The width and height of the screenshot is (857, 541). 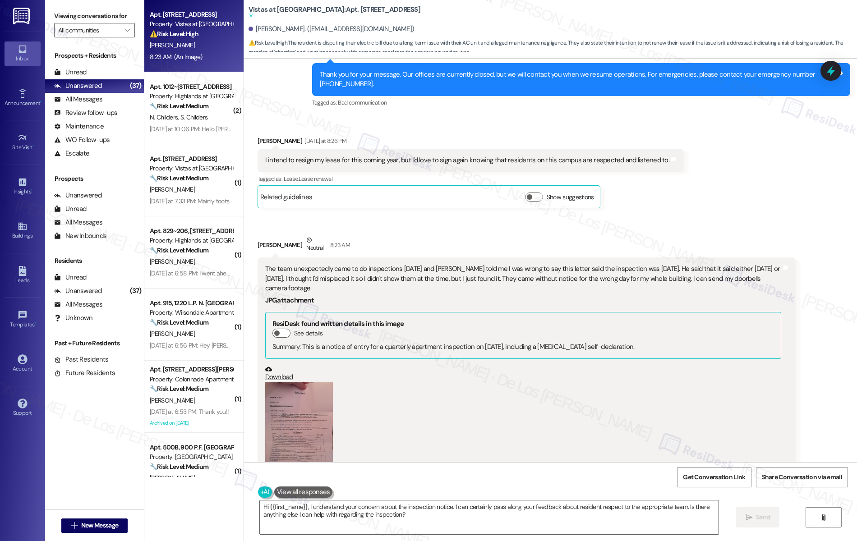 What do you see at coordinates (338, 324) in the screenshot?
I see `b: ResiDesk found written details in this image` at bounding box center [338, 324].